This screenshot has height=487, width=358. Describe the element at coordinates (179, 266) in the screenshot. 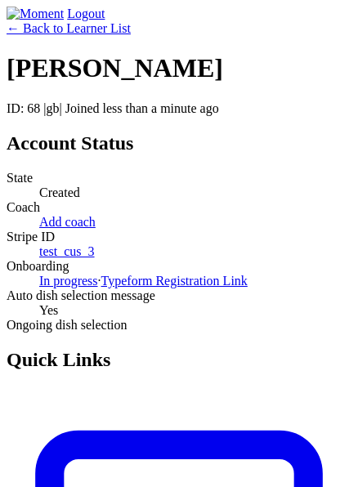

I see `dt: Onboarding` at that location.